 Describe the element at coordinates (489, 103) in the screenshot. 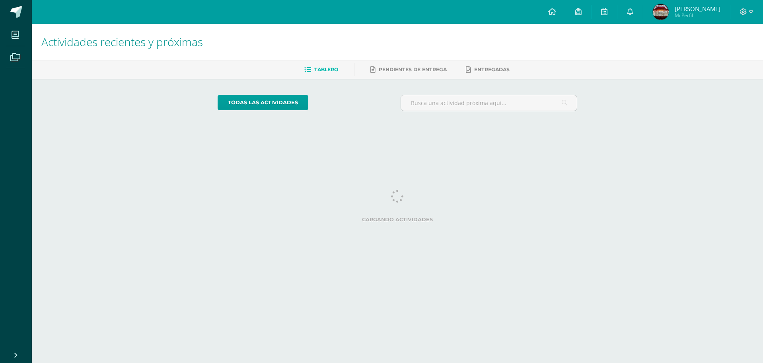

I see `input: Busca una actividad próxima aquí...` at that location.